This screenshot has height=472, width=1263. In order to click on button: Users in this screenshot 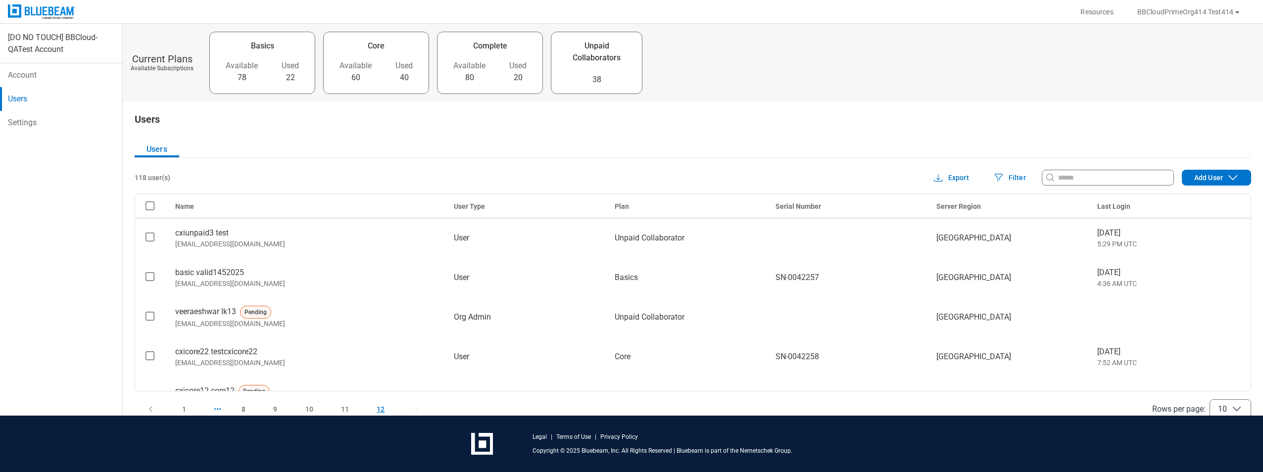, I will do `click(157, 149)`.